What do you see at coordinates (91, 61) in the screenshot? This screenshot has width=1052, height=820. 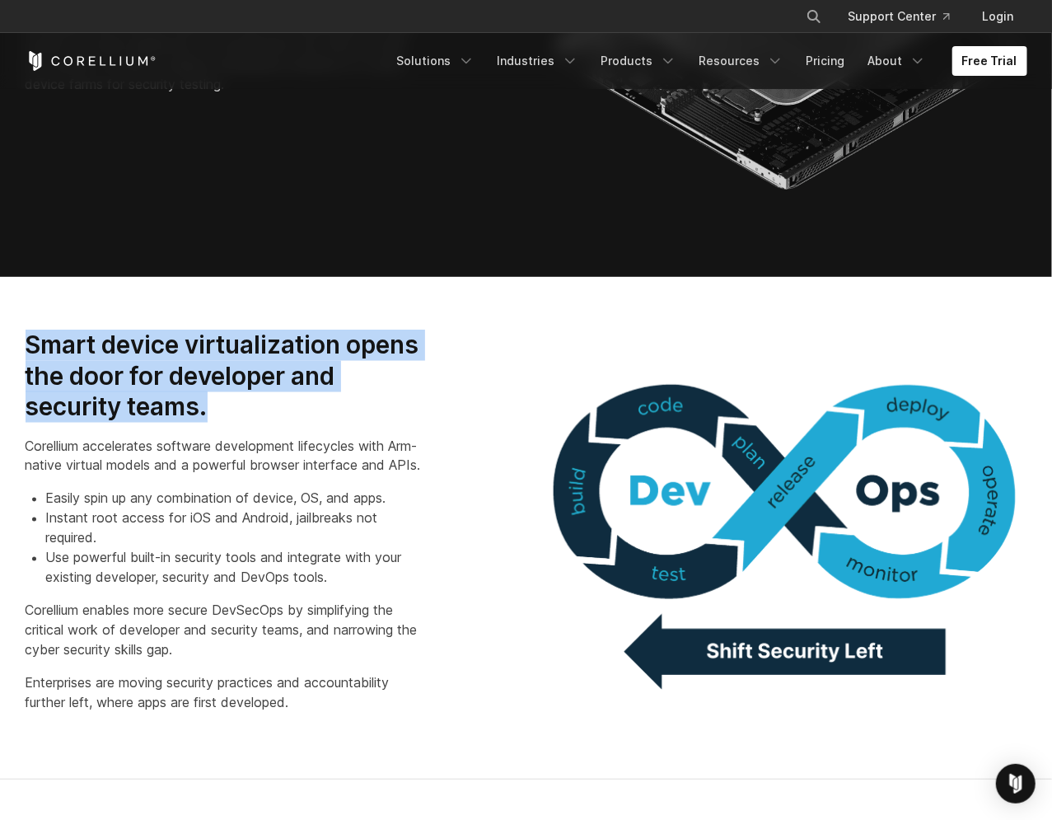 I see `a: Corellium Home` at bounding box center [91, 61].